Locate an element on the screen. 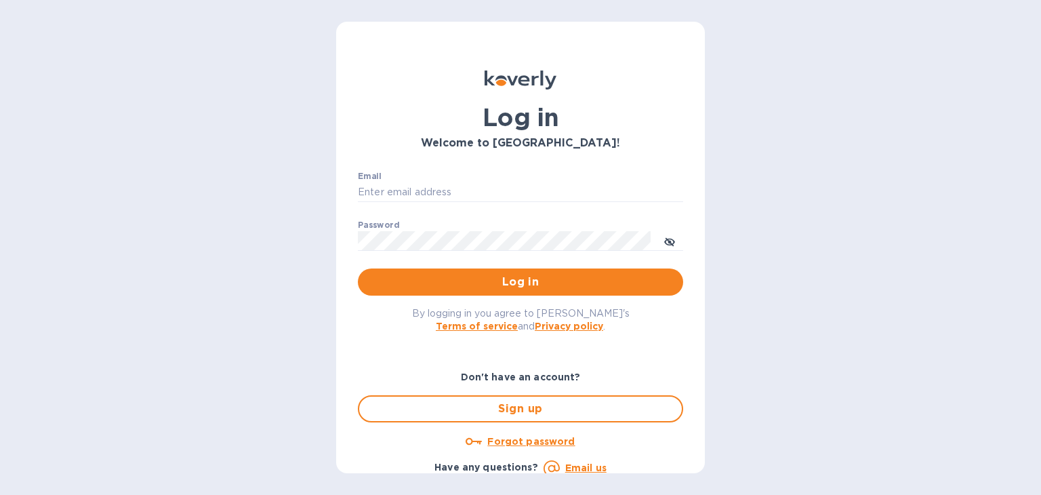 This screenshot has width=1041, height=495. button: toggle password visibility is located at coordinates (669, 241).